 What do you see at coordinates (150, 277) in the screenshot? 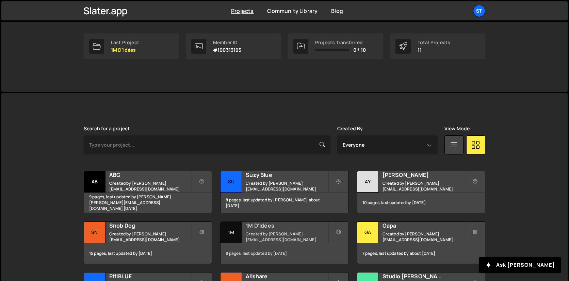
I see `h2: EffiBLUE` at bounding box center [150, 277].